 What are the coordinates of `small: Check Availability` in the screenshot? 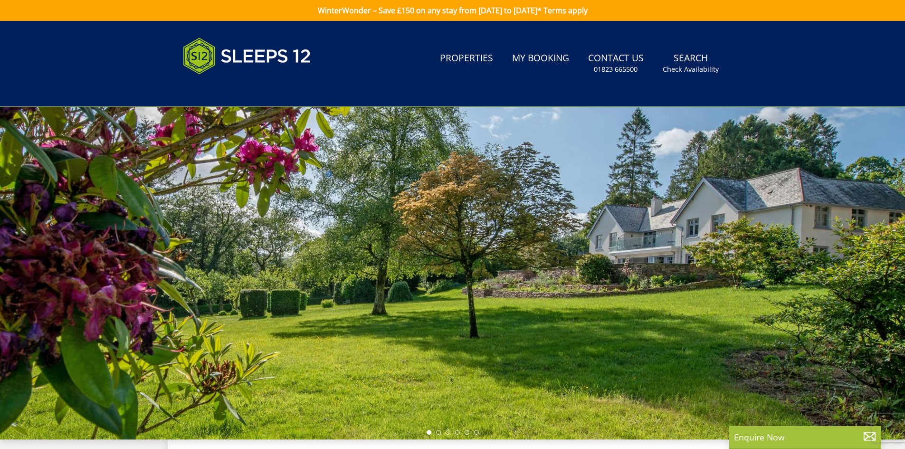 It's located at (691, 69).